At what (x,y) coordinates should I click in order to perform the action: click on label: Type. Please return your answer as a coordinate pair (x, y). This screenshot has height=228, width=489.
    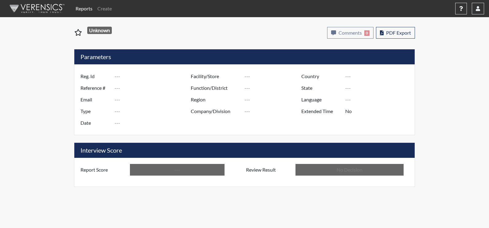
    Looking at the image, I should click on (95, 111).